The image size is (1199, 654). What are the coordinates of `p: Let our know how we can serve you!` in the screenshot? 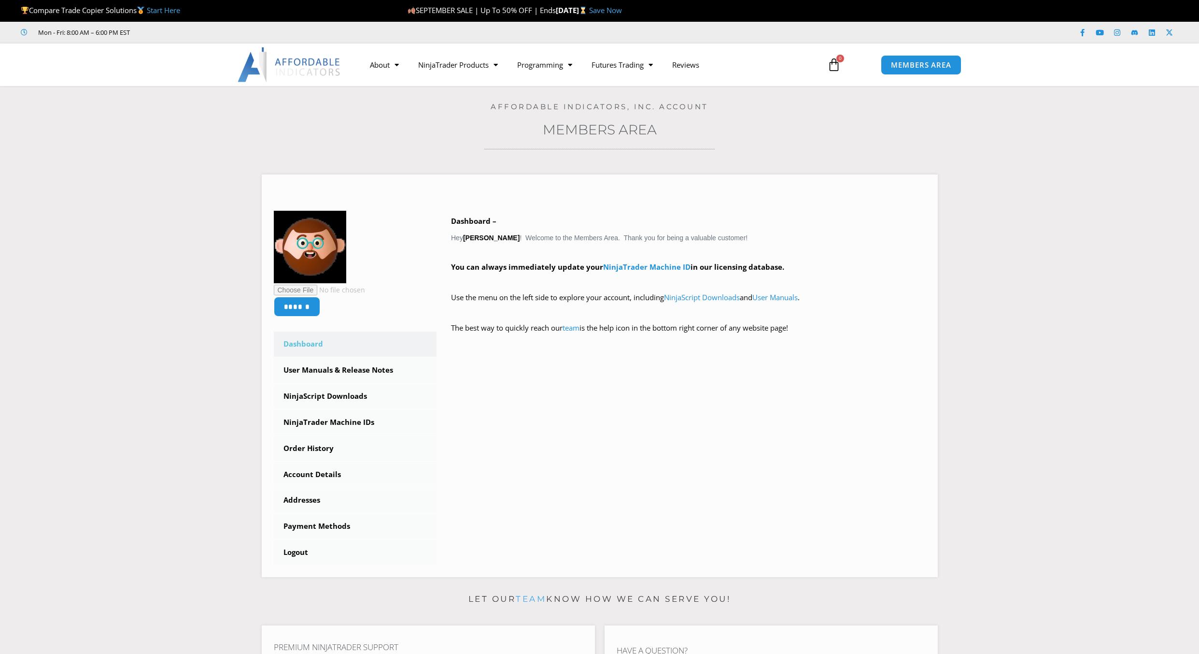 It's located at (600, 599).